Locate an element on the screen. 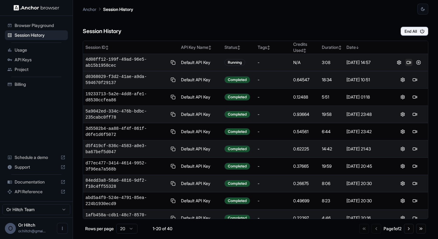 This screenshot has width=438, height=239. span: 3d5502b4-aa88-4f4f-861f-d6fe1d6f5072 is located at coordinates (126, 132).